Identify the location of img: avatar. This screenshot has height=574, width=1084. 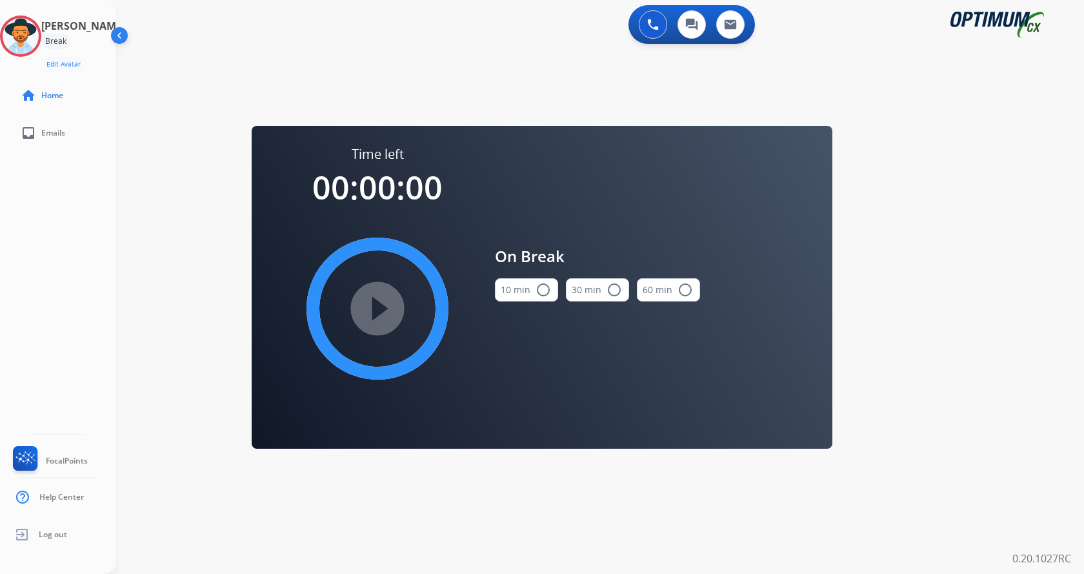
(21, 36).